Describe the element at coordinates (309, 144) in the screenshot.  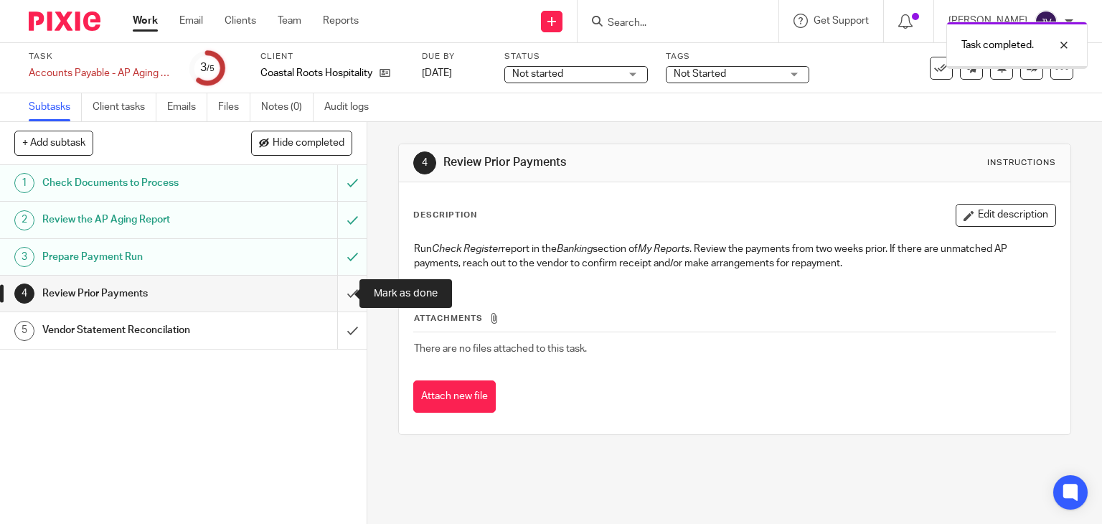
I see `span: Hide completed` at that location.